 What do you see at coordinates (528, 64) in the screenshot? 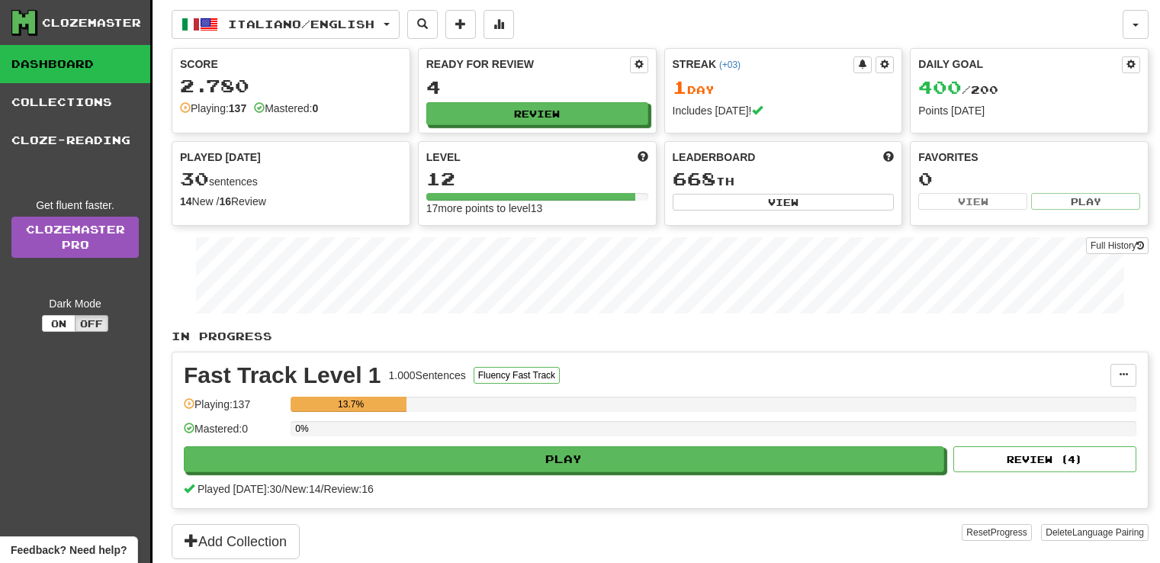
I see `div: Ready for Review` at bounding box center [528, 64].